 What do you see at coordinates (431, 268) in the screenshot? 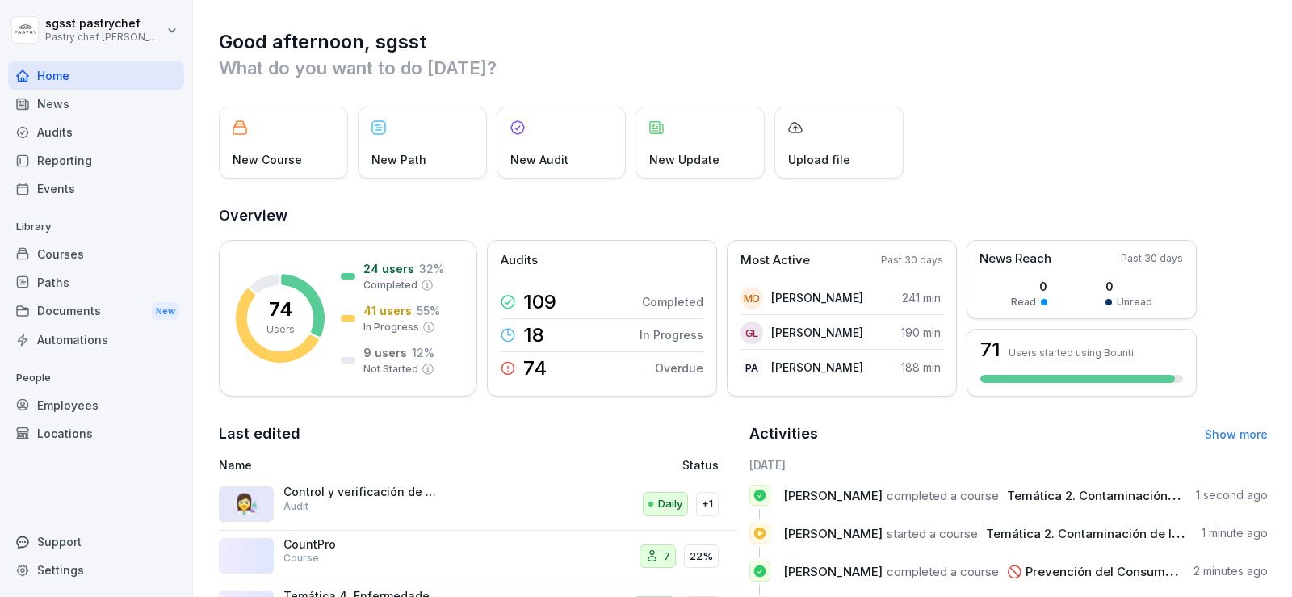
I see `p: 32 %` at bounding box center [431, 268].